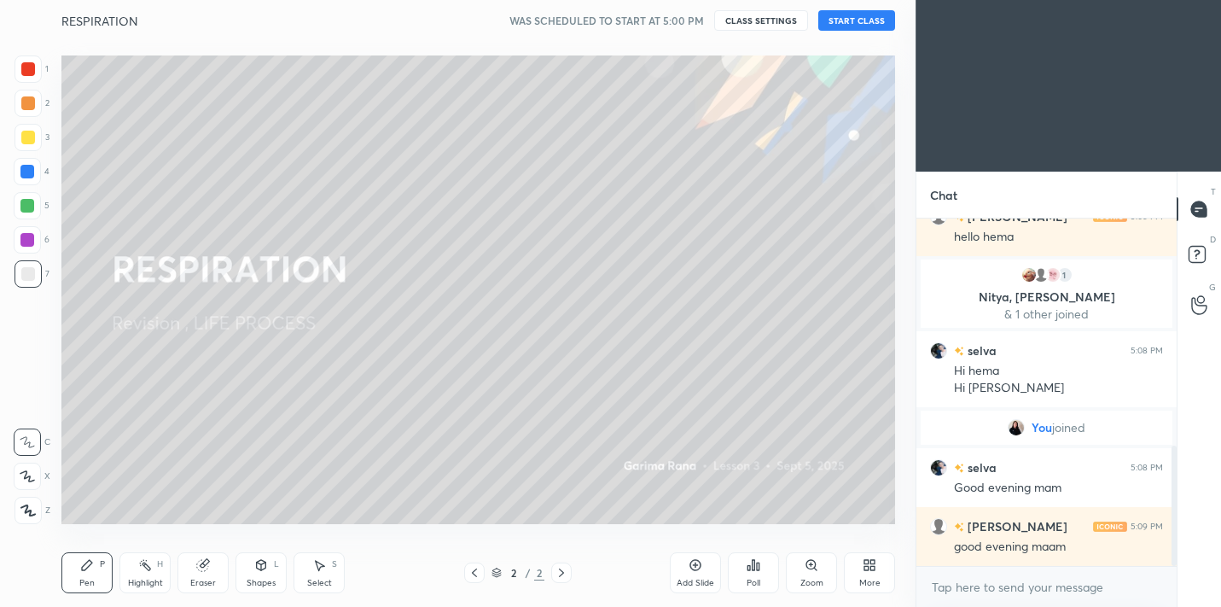 The width and height of the screenshot is (1221, 607). Describe the element at coordinates (100, 20) in the screenshot. I see `h4: RESPIRATION` at that location.